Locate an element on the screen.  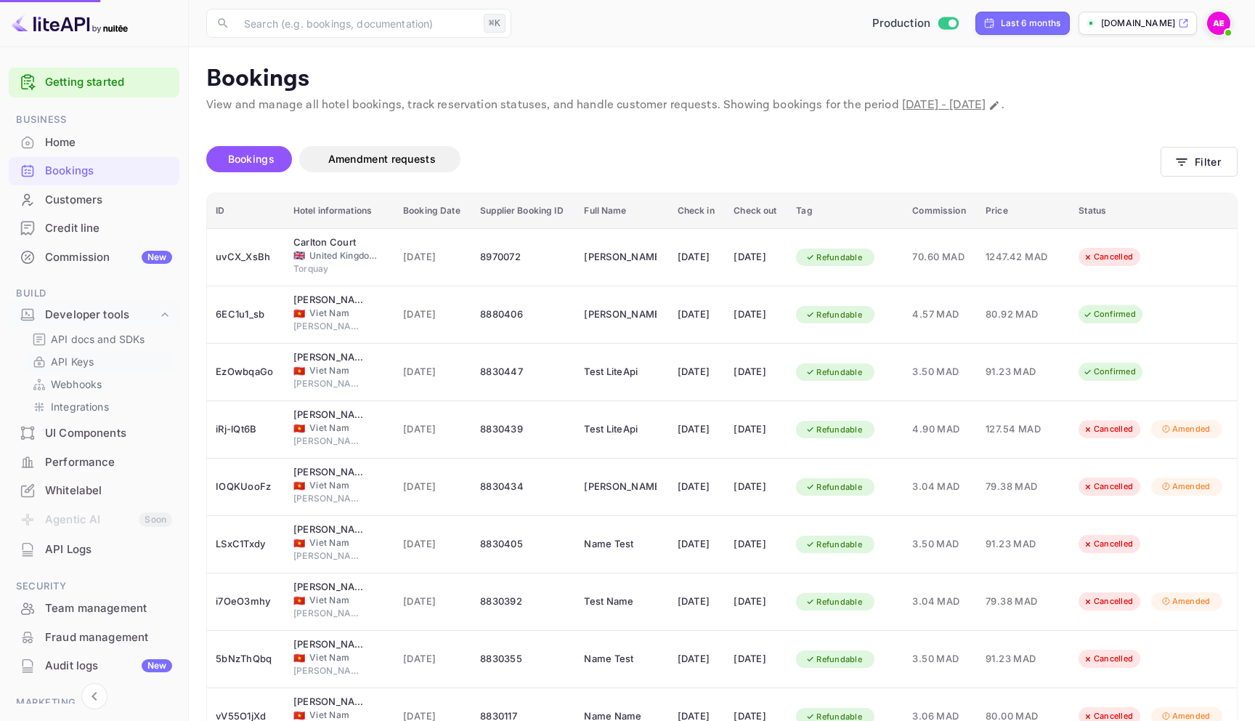
img: achraf Elkhaier is located at coordinates (1219, 23).